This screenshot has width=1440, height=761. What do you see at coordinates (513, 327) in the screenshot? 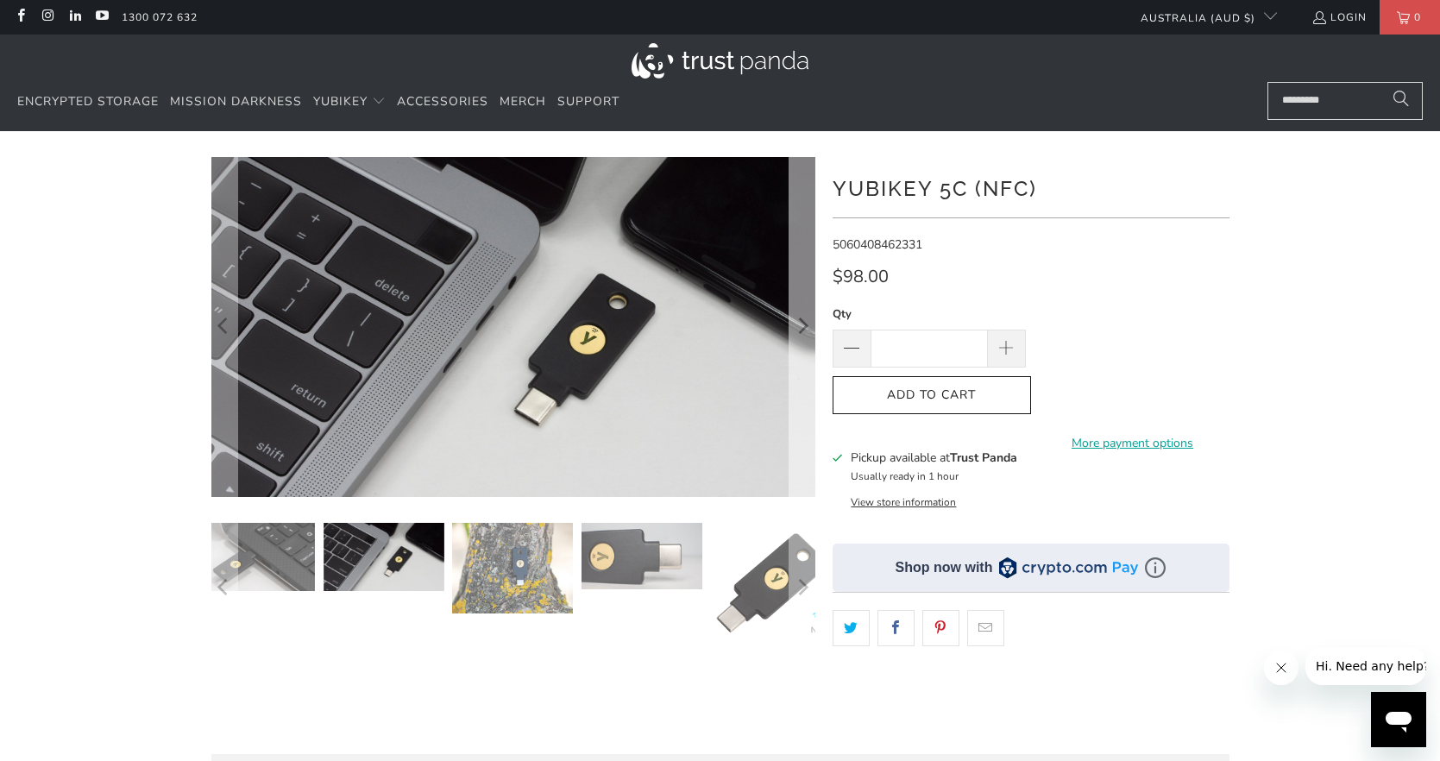
I see `a: YubiKey 5C (NFC) - Trust Panda` at bounding box center [513, 327].